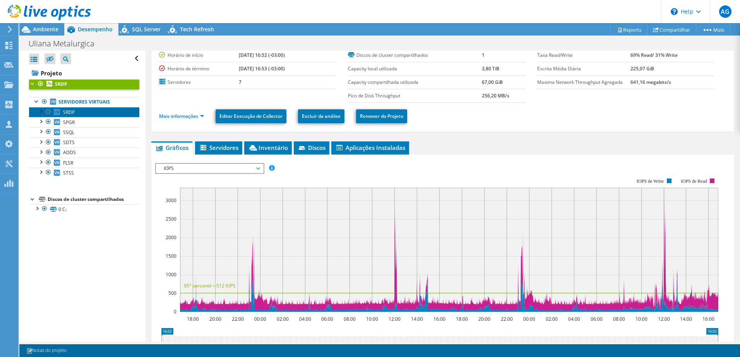 Image resolution: width=740 pixels, height=357 pixels. I want to click on a: SPGR, so click(84, 122).